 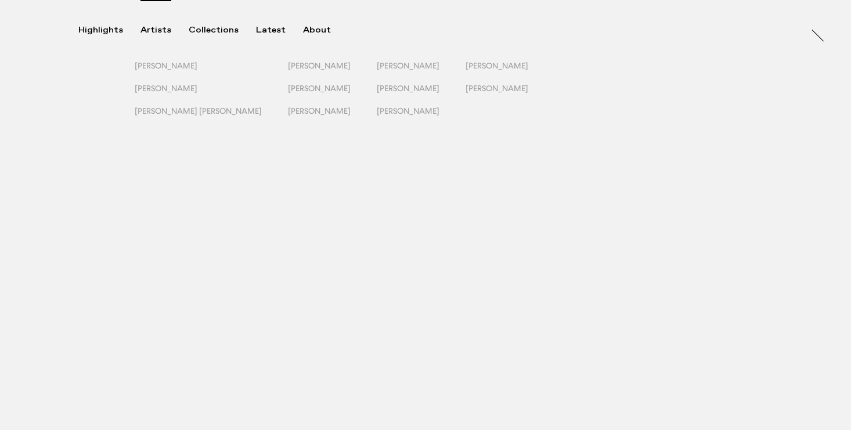 What do you see at coordinates (317, 30) in the screenshot?
I see `div: About` at bounding box center [317, 30].